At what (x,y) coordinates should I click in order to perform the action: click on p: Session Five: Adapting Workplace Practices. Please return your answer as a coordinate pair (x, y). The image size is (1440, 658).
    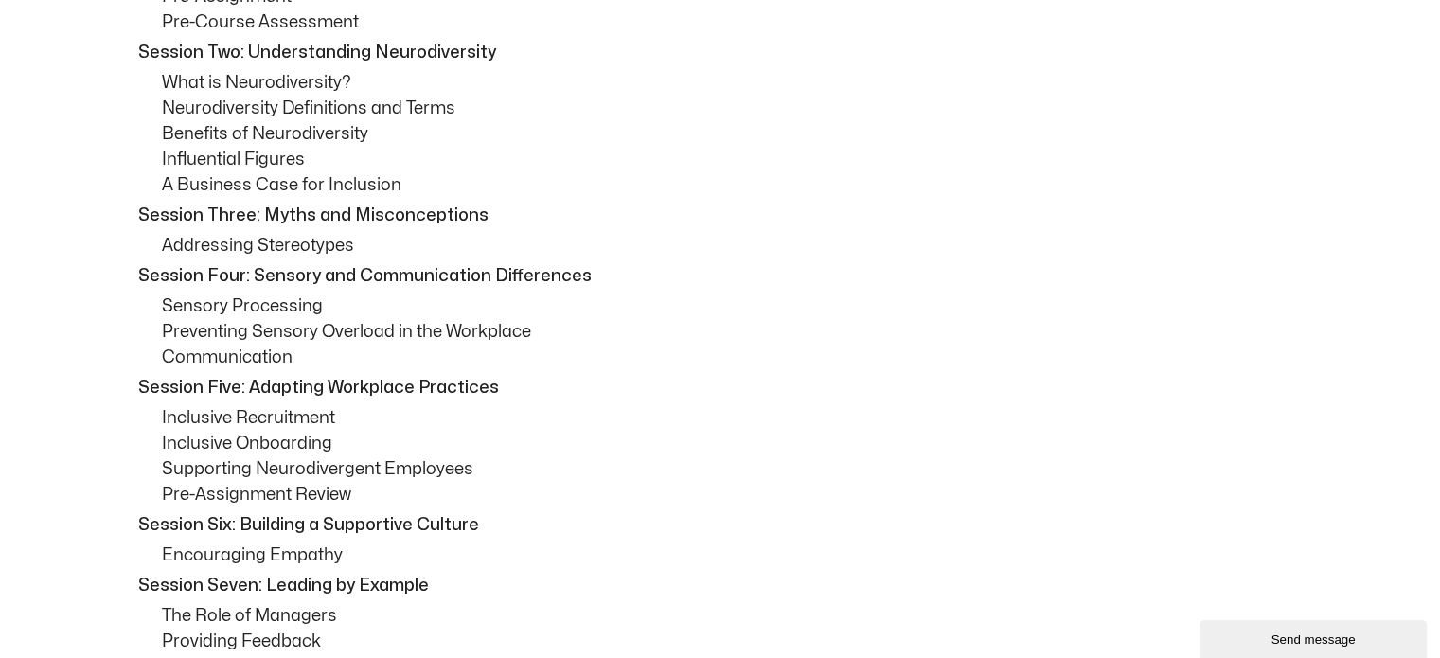
    Looking at the image, I should click on (720, 387).